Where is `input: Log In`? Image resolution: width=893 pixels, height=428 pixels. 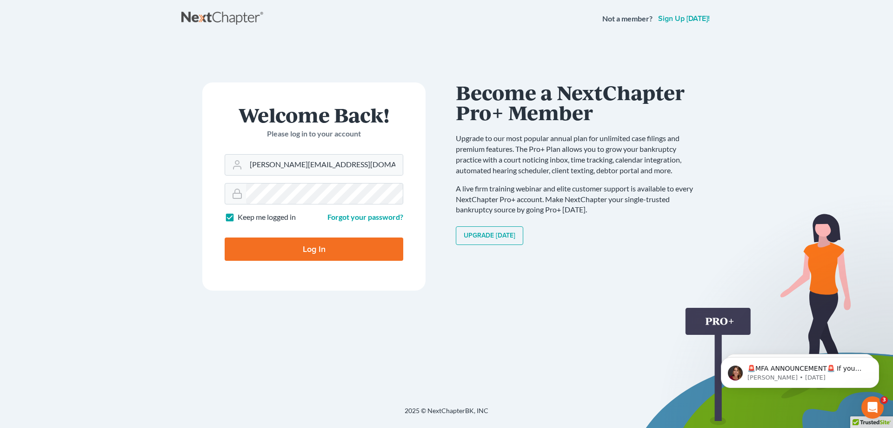 input: Log In is located at coordinates (314, 249).